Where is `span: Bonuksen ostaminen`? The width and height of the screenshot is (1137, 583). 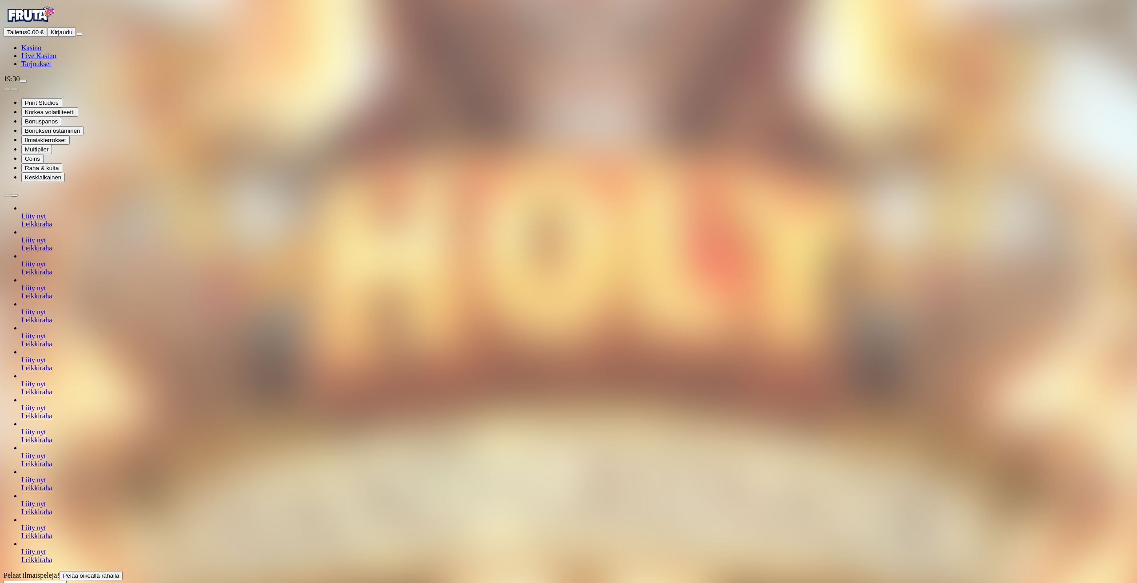
span: Bonuksen ostaminen is located at coordinates (52, 131).